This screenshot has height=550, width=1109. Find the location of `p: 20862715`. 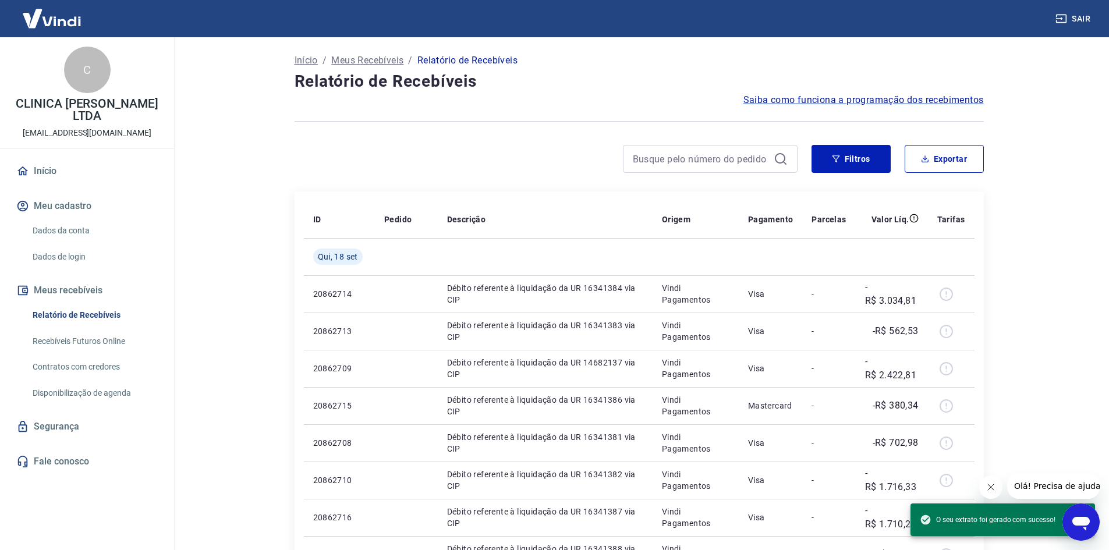

p: 20862715 is located at coordinates (340, 406).